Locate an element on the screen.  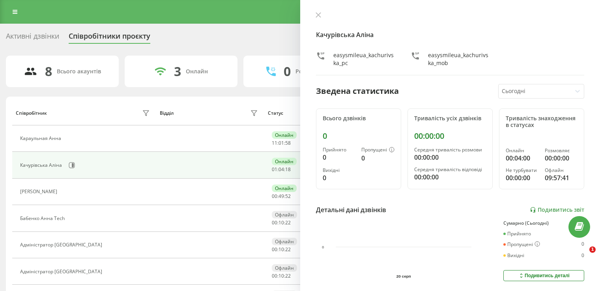
div: Співробітники проєкту is located at coordinates (109, 38).